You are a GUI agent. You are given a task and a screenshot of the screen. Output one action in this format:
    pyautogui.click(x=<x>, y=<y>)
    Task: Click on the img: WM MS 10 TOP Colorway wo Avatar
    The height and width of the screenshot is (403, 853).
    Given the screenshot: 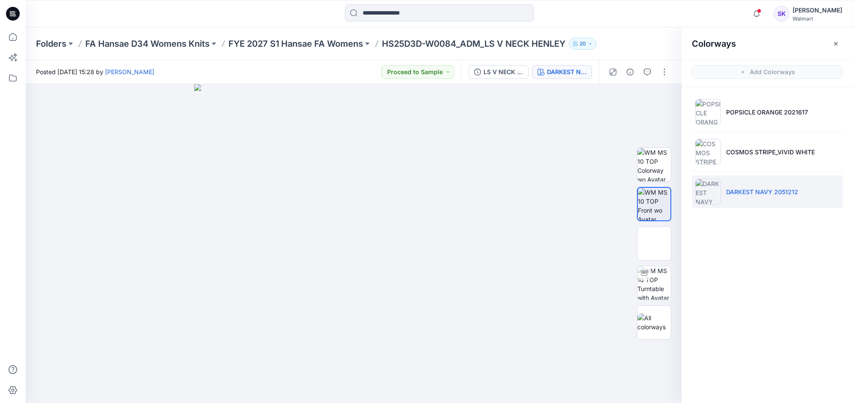 What is the action you would take?
    pyautogui.click(x=654, y=165)
    